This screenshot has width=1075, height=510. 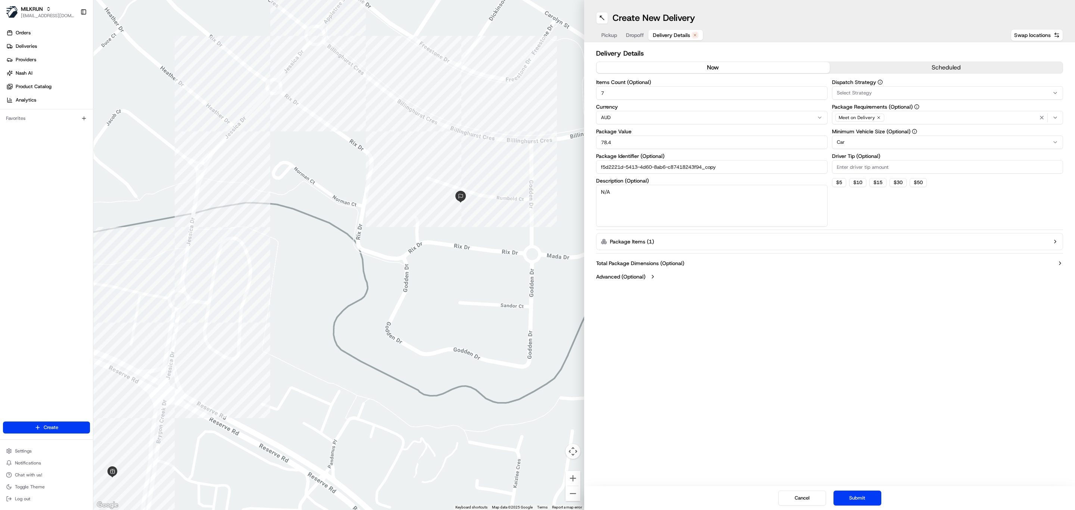 What do you see at coordinates (712, 142) in the screenshot?
I see `input: Enter package value` at bounding box center [712, 142].